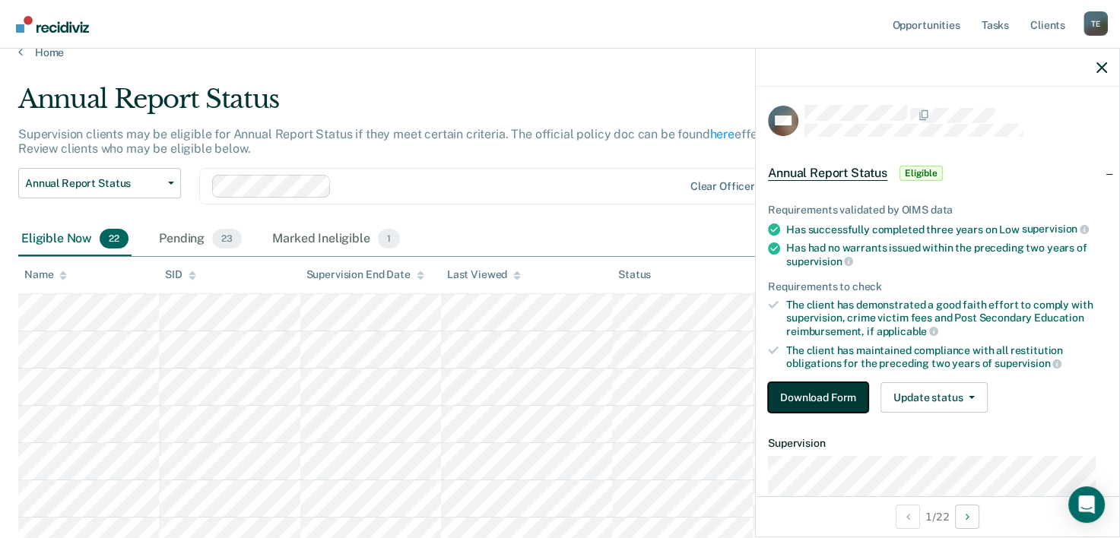 The height and width of the screenshot is (538, 1120). Describe the element at coordinates (937, 173) in the screenshot. I see `div: Annual Report StatusEligible` at that location.